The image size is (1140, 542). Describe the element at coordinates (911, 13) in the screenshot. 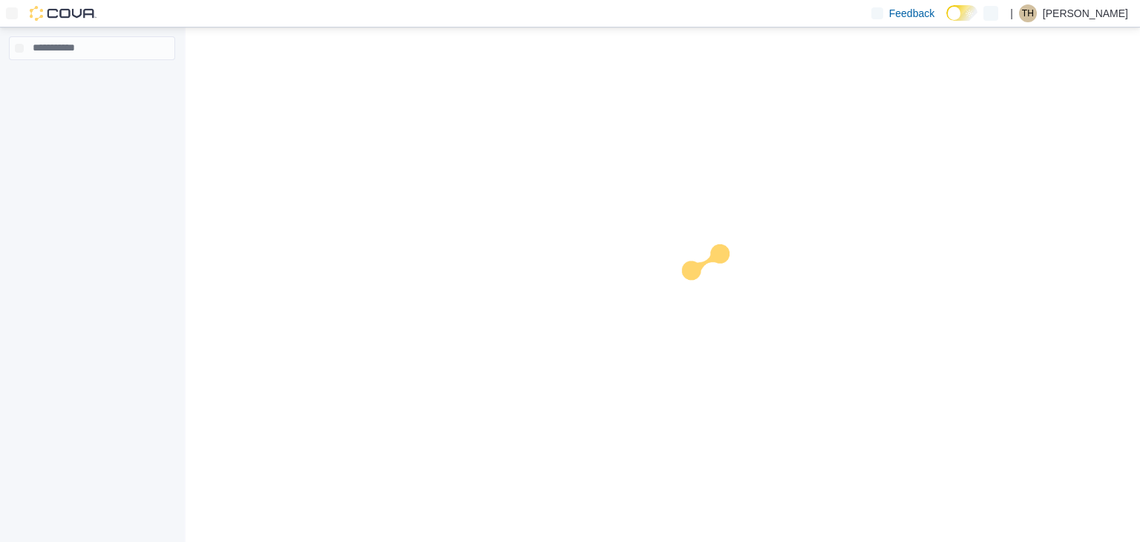

I see `span: Feedback` at that location.